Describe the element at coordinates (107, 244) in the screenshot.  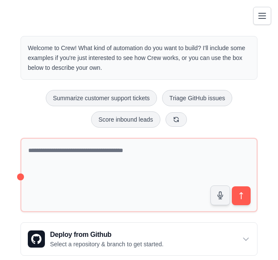
I see `p: Select a repository & branch to get started.` at that location.